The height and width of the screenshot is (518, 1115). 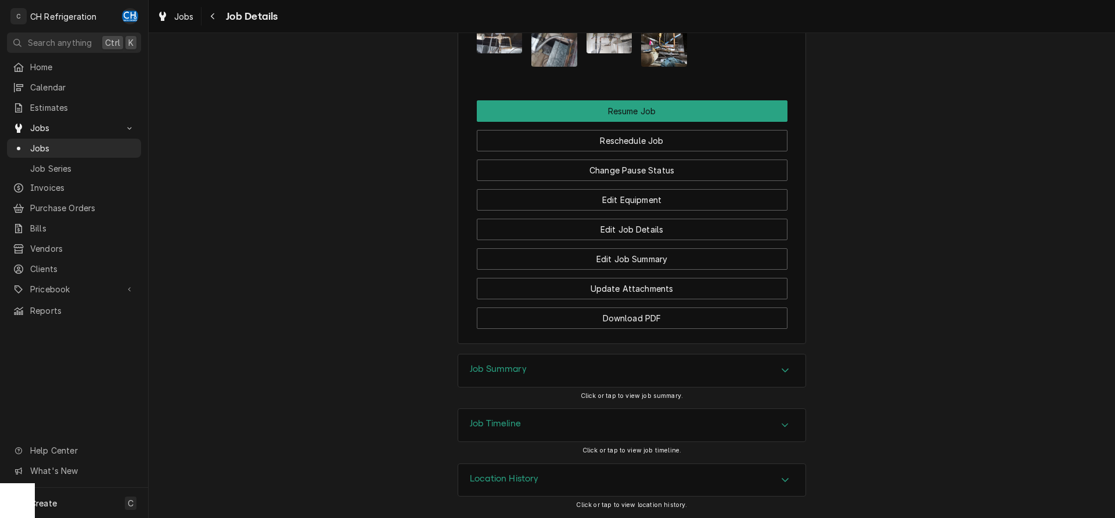 What do you see at coordinates (632, 229) in the screenshot?
I see `button: Edit Job Details` at bounding box center [632, 229].